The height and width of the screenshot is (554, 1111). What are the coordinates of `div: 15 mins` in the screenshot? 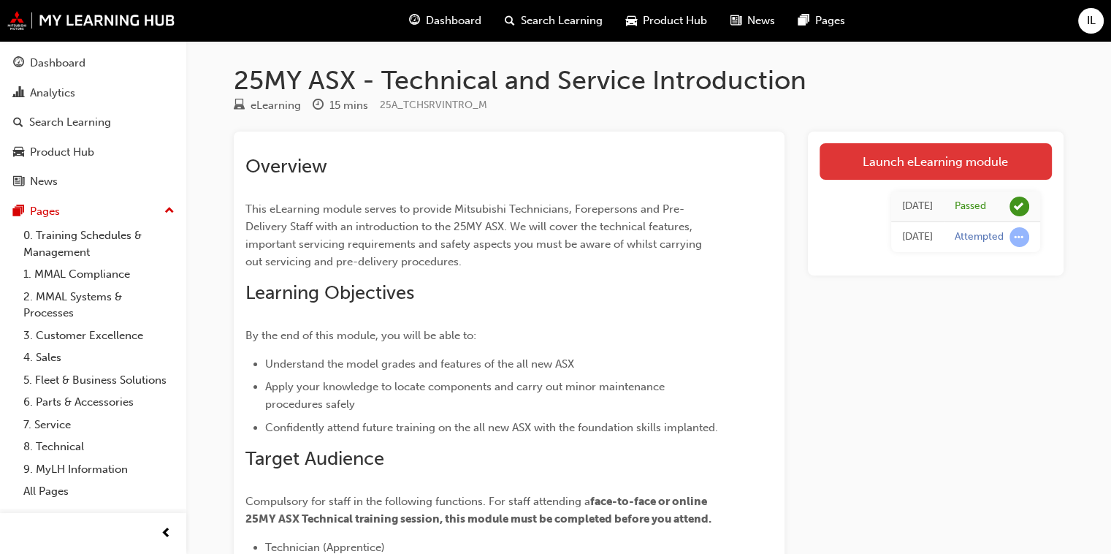 It's located at (348, 105).